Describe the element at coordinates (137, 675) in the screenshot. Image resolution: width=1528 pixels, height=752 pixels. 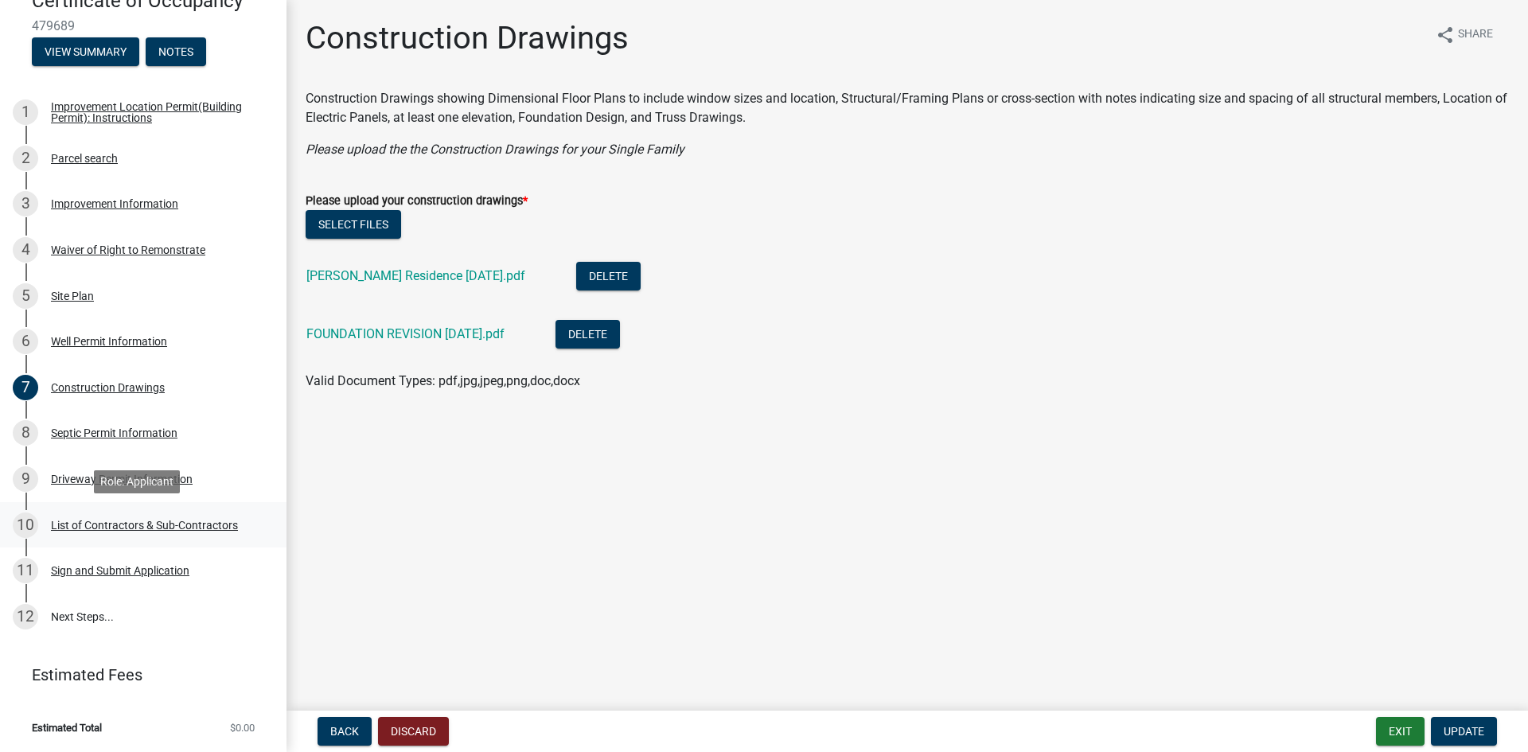
I see `a: Estimated Fees` at that location.